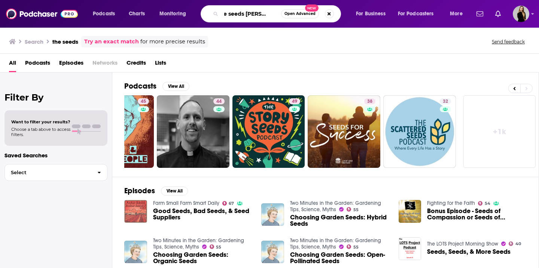  I want to click on img: User Profile, so click(521, 14).